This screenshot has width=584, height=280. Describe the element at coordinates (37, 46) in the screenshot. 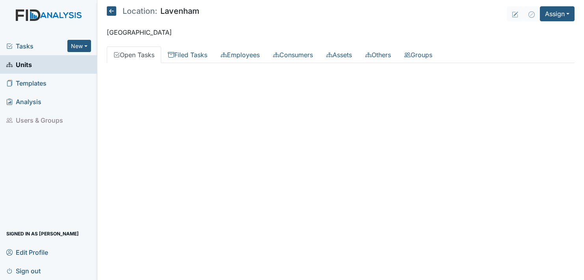

I see `a: Tasks` at that location.